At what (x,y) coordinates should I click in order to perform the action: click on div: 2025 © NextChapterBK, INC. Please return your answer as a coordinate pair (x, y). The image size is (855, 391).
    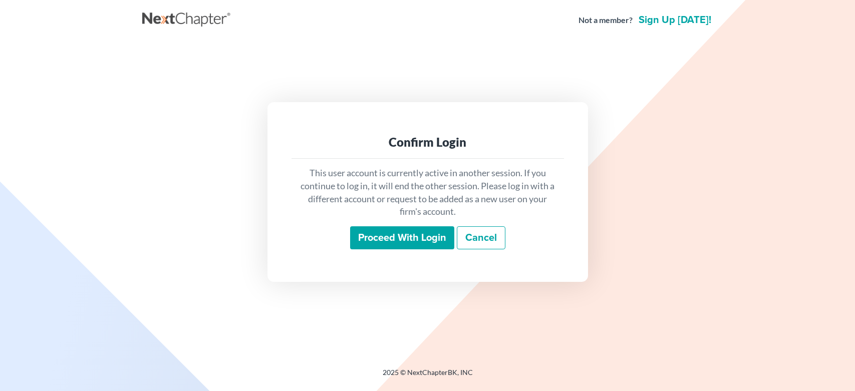
    Looking at the image, I should click on (428, 377).